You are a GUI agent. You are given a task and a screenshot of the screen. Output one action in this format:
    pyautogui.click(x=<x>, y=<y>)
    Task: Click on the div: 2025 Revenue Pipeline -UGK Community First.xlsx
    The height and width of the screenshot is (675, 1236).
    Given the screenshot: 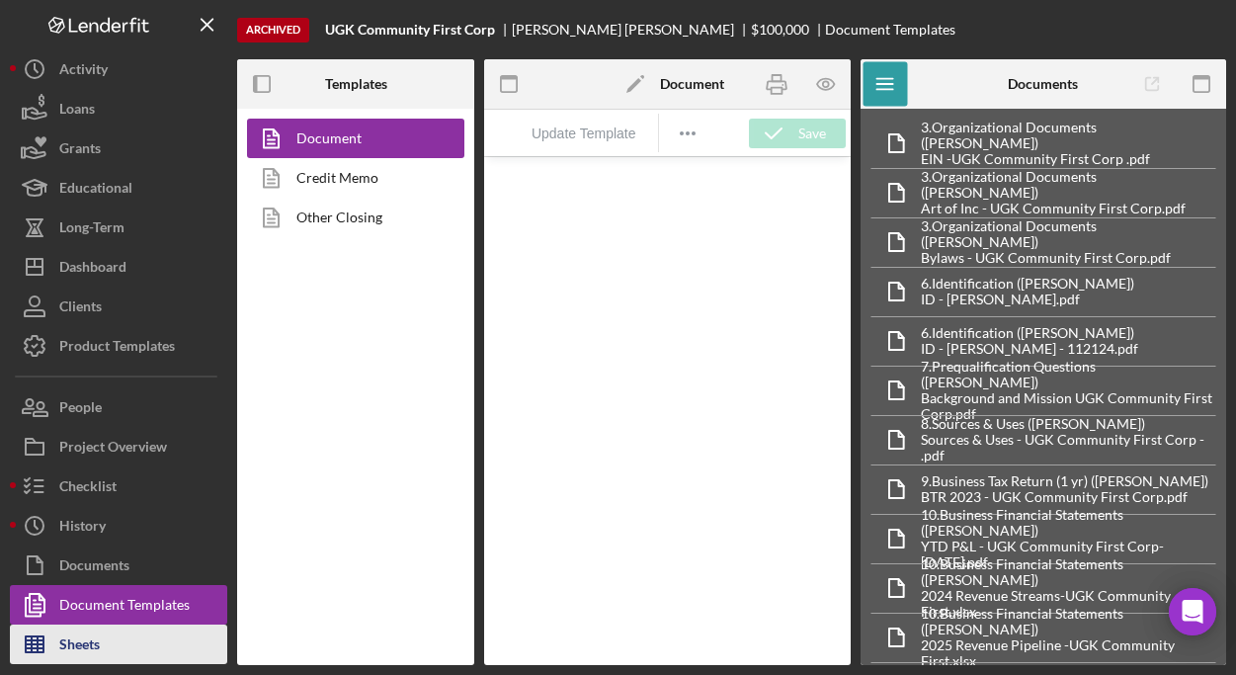 What is the action you would take?
    pyautogui.click(x=1068, y=653)
    